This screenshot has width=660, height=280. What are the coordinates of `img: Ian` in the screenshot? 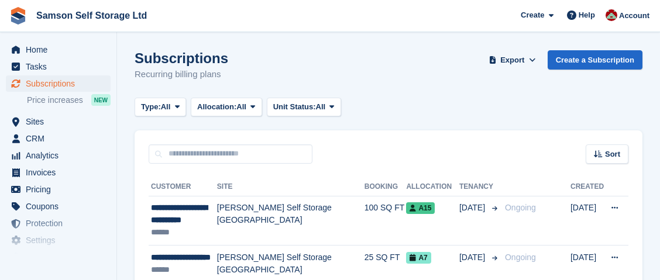 It's located at (612, 15).